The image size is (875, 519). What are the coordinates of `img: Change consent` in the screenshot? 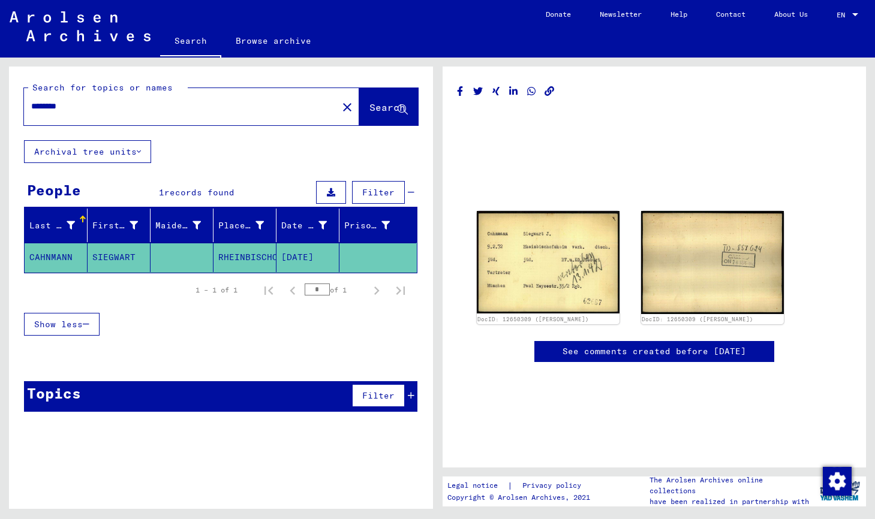 It's located at (837, 482).